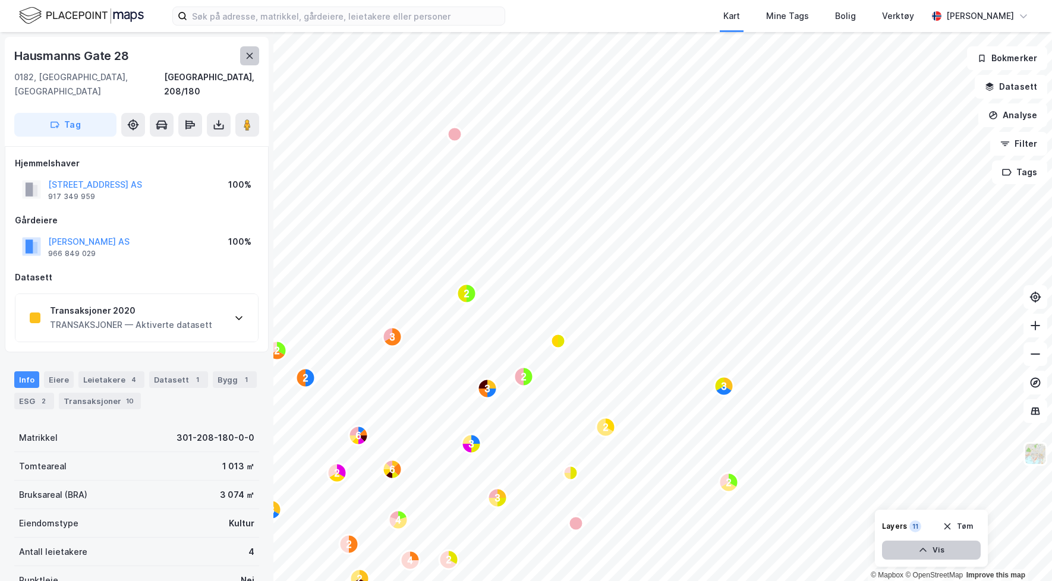 This screenshot has width=1052, height=581. What do you see at coordinates (1011, 87) in the screenshot?
I see `button: Datasett` at bounding box center [1011, 87].